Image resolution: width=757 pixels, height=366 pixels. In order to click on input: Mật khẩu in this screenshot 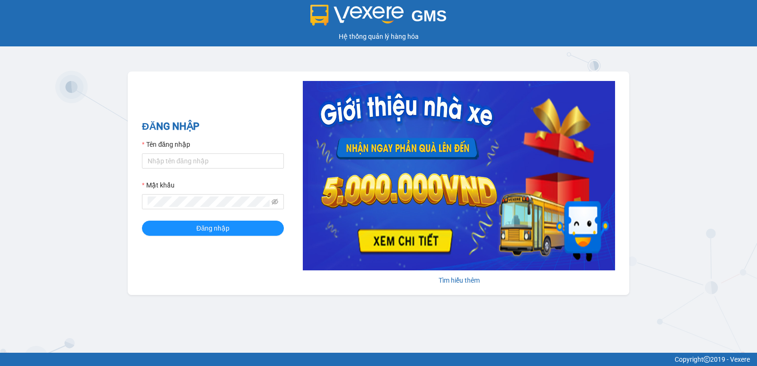, I will do `click(209, 201)`.